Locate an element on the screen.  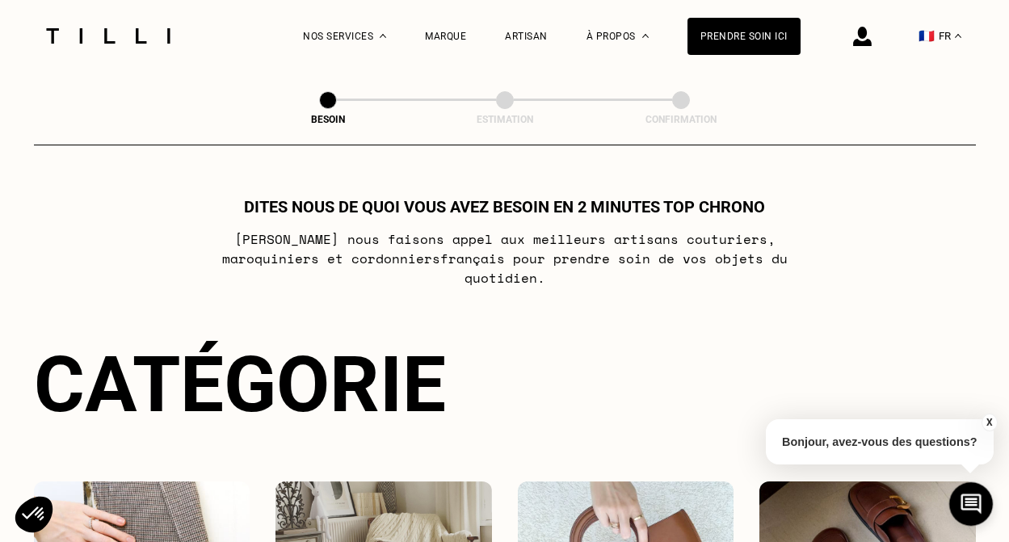
div: Estimation is located at coordinates (505, 120).